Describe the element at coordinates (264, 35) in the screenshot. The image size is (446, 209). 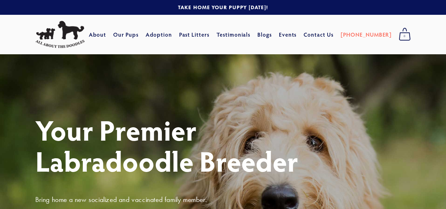
I see `a: Blogs` at that location.